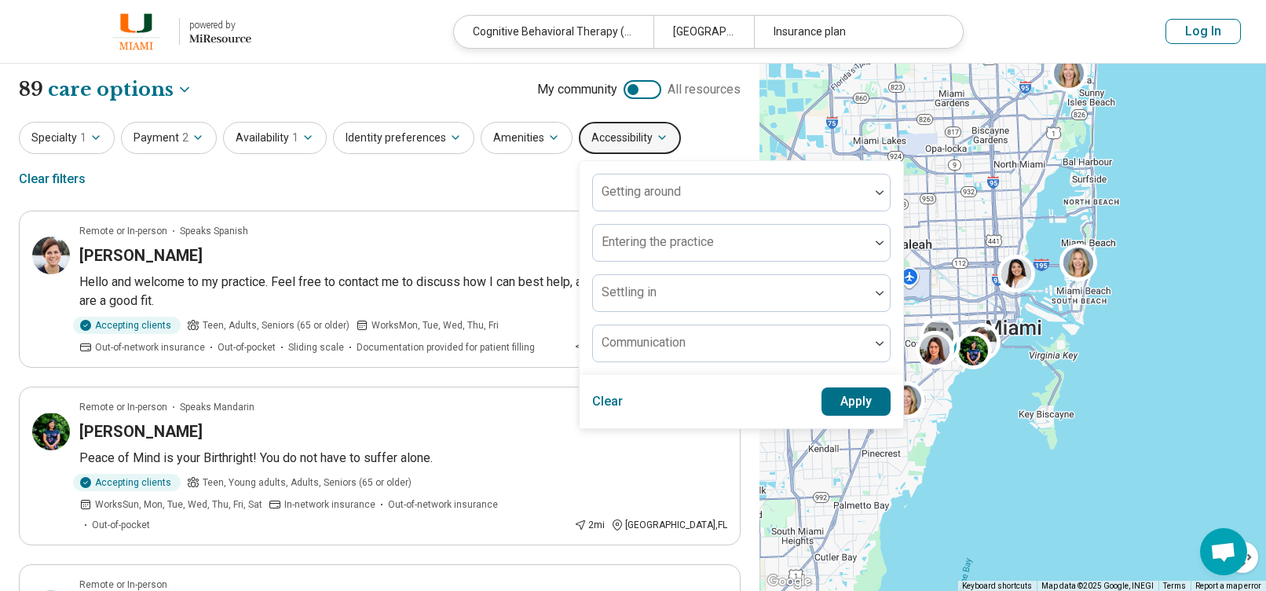  What do you see at coordinates (138, 31) in the screenshot?
I see `a: University of Miamipowered by` at bounding box center [138, 31].